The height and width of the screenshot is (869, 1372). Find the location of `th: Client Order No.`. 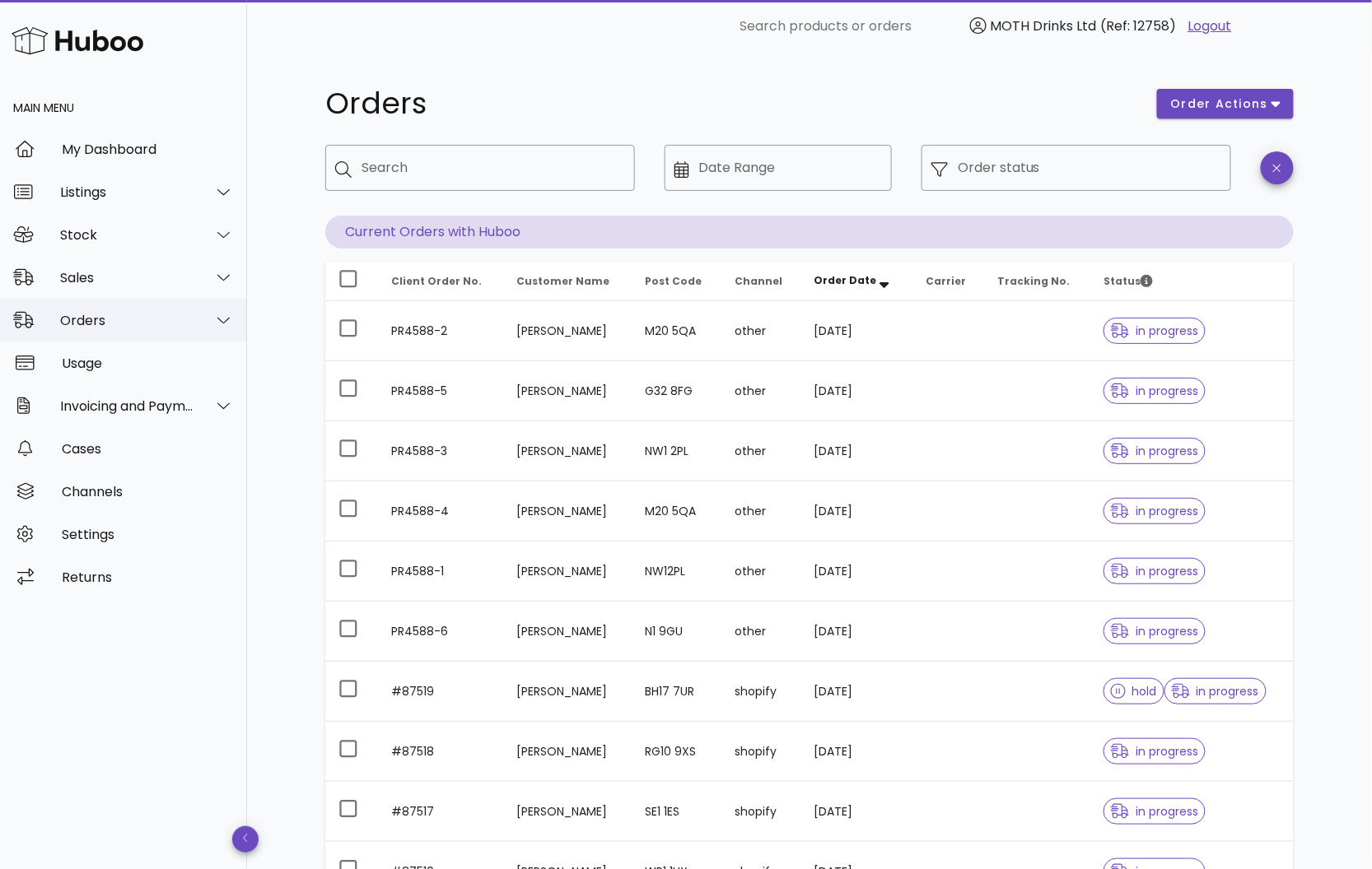

th: Client Order No. is located at coordinates (440, 282).